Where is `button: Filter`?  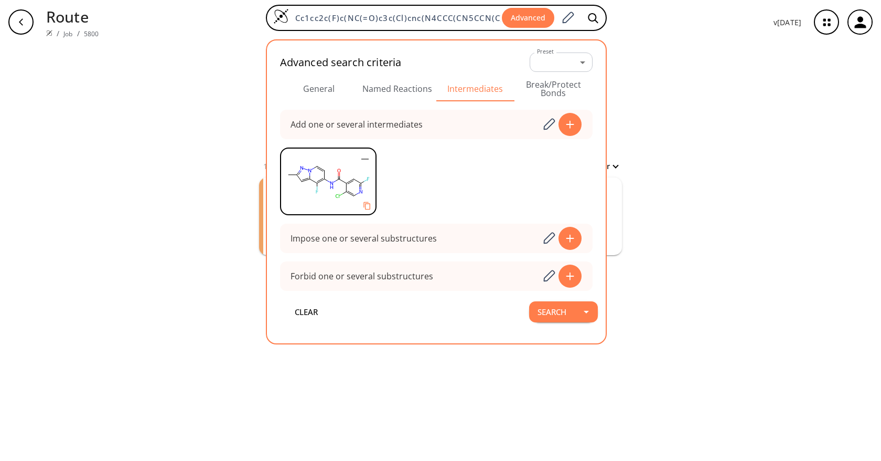
button: Filter is located at coordinates (601, 166).